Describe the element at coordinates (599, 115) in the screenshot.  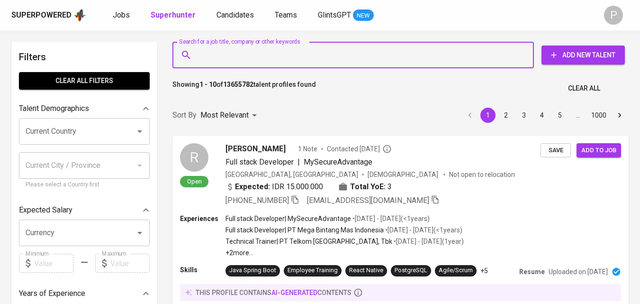
I see `button: Go to page 1000` at that location.